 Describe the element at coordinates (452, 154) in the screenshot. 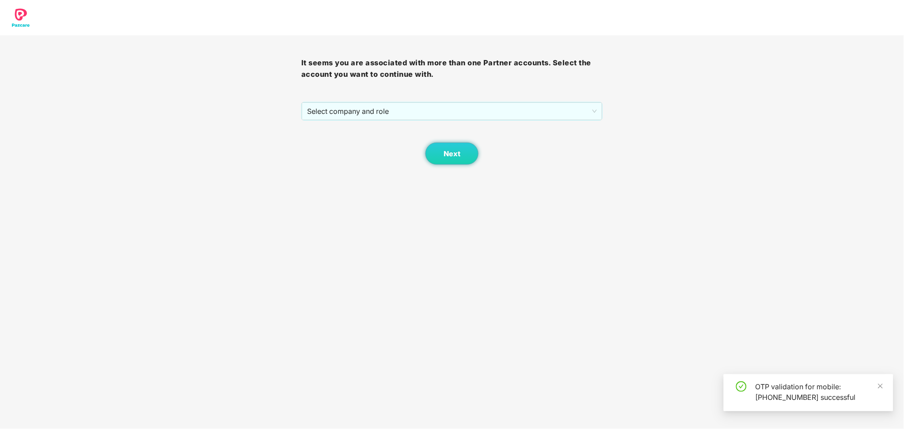

I see `button: Next` at that location.